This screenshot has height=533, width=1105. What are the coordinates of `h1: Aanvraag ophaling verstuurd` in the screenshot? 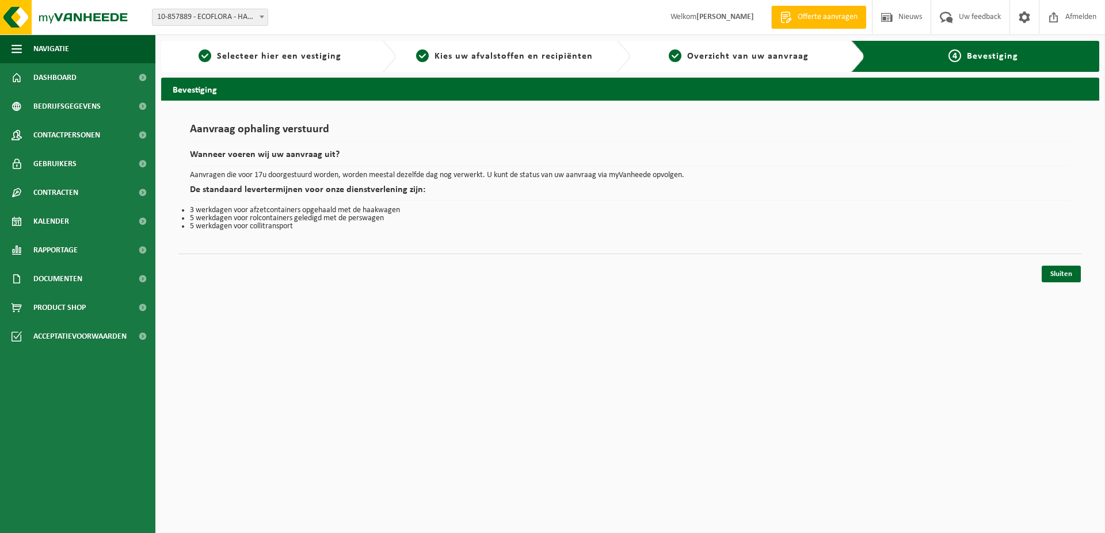 It's located at (630, 132).